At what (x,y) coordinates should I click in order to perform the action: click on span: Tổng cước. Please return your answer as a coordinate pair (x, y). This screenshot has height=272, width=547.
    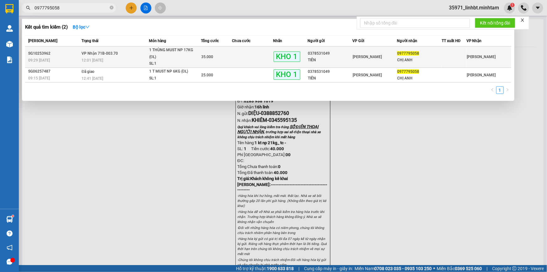
    Looking at the image, I should click on (210, 41).